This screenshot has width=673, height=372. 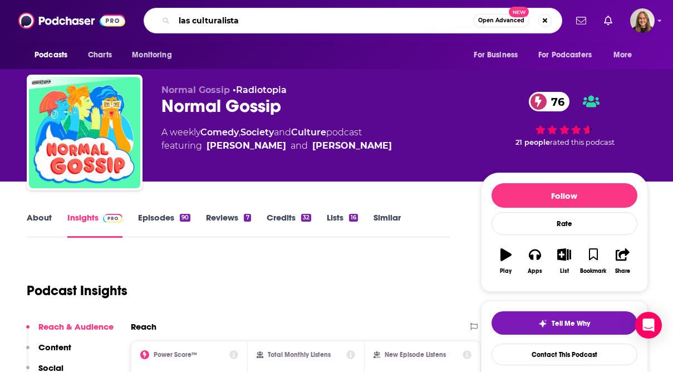 What do you see at coordinates (152, 55) in the screenshot?
I see `span: Monitoring` at bounding box center [152, 55].